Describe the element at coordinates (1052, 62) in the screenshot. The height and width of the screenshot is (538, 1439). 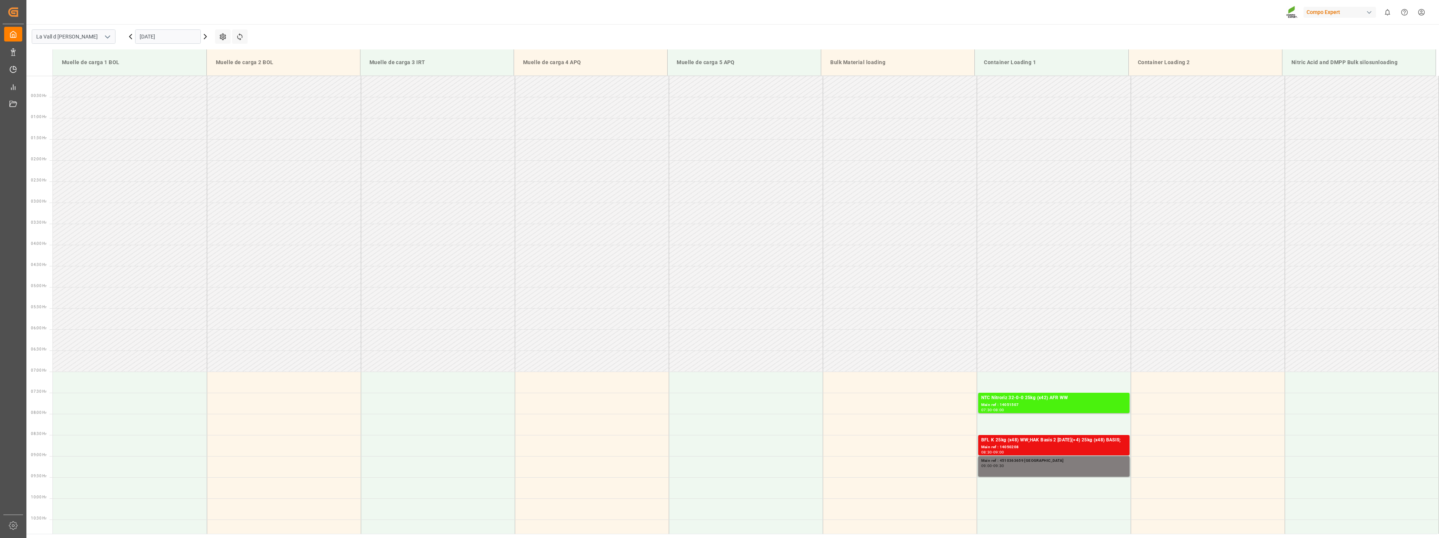
I see `div: Container Loading 1` at that location.